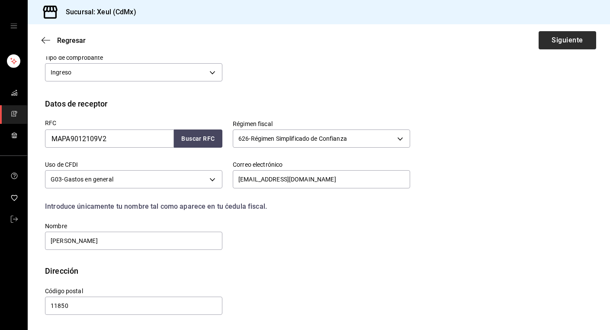 This screenshot has height=330, width=610. Describe the element at coordinates (292, 138) in the screenshot. I see `span: 626 - Régimen Simplificado de Confianza` at that location.